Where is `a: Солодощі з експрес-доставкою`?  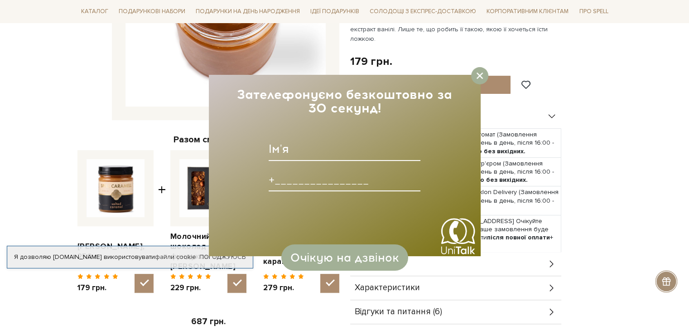
a: Солодощі з експрес-доставкою is located at coordinates (423, 11).